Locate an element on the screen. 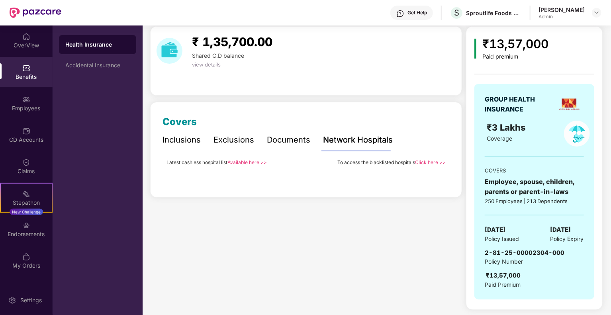  span: view details is located at coordinates (206, 65).